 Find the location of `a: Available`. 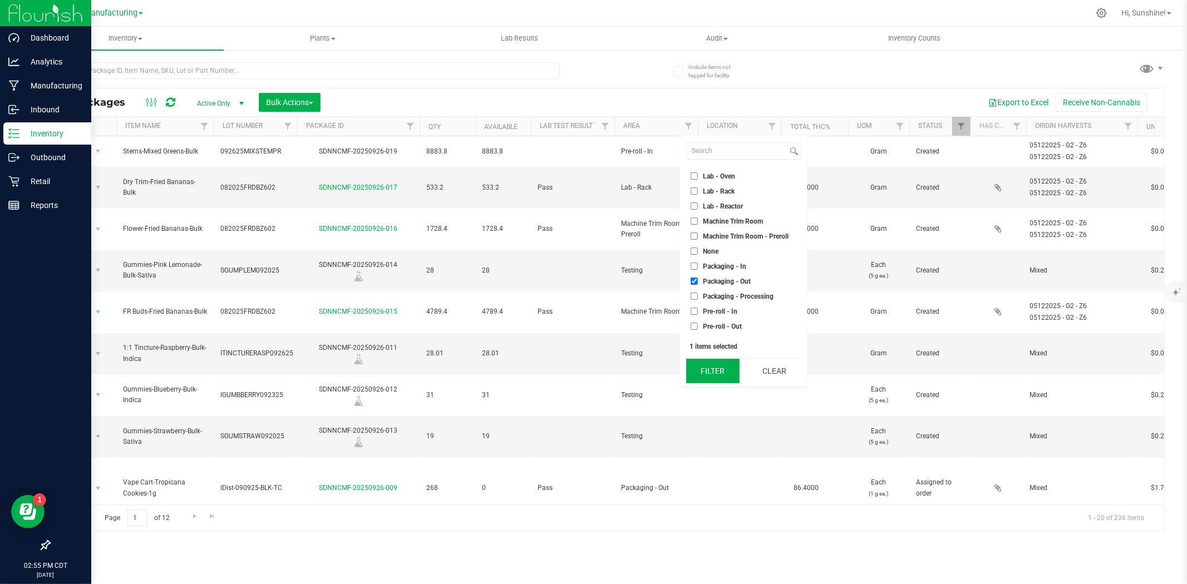

a: Available is located at coordinates (501, 127).